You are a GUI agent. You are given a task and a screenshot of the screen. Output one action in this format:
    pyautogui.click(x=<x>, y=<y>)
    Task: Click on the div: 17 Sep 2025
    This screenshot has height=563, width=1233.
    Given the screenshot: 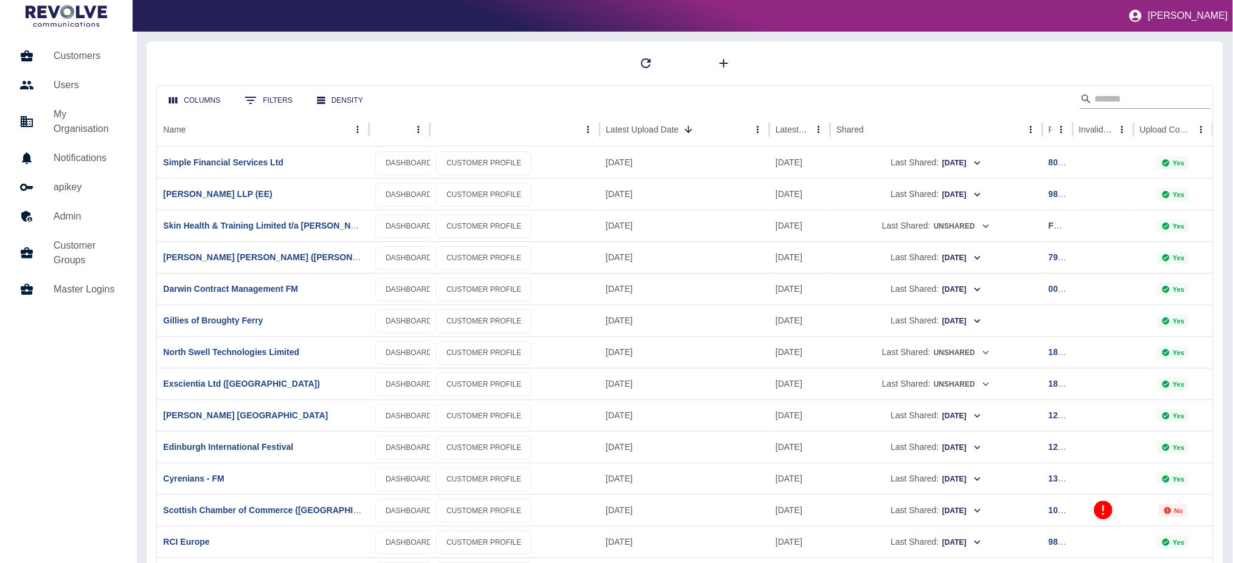 What is the action you would take?
    pyautogui.click(x=684, y=194)
    